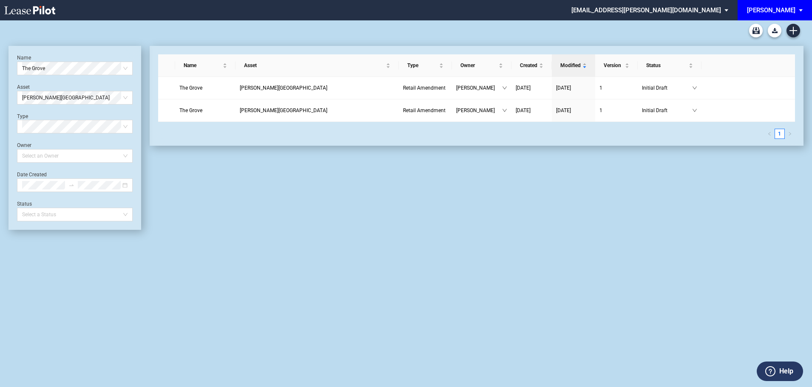  What do you see at coordinates (669, 65) in the screenshot?
I see `th: Status` at bounding box center [669, 65].